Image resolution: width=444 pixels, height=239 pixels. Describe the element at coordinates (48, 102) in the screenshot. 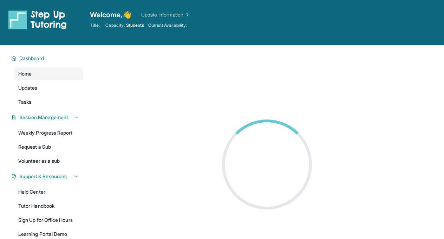

I see `a: Tasks` at that location.